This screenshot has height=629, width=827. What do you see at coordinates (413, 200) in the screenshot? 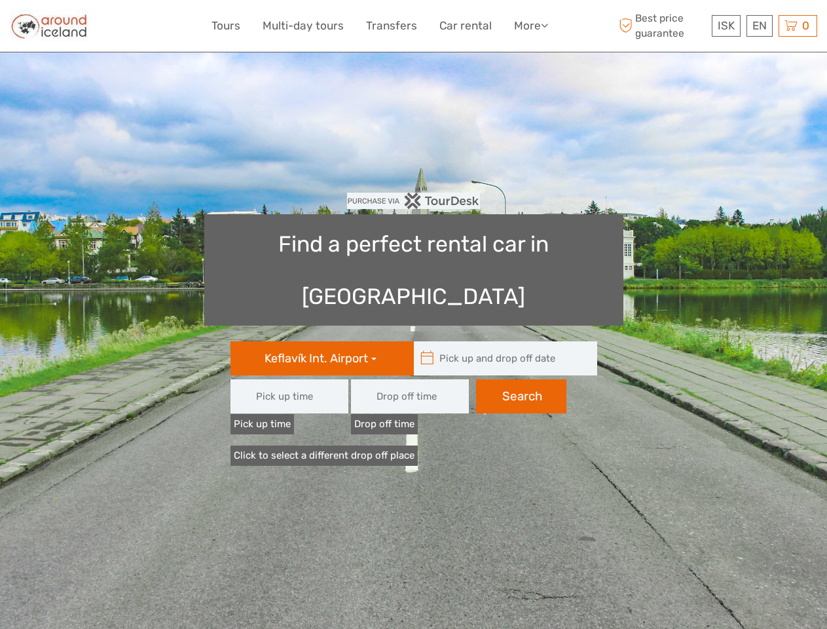
I see `img: PurchaseViaTourDesk.png` at bounding box center [413, 200].